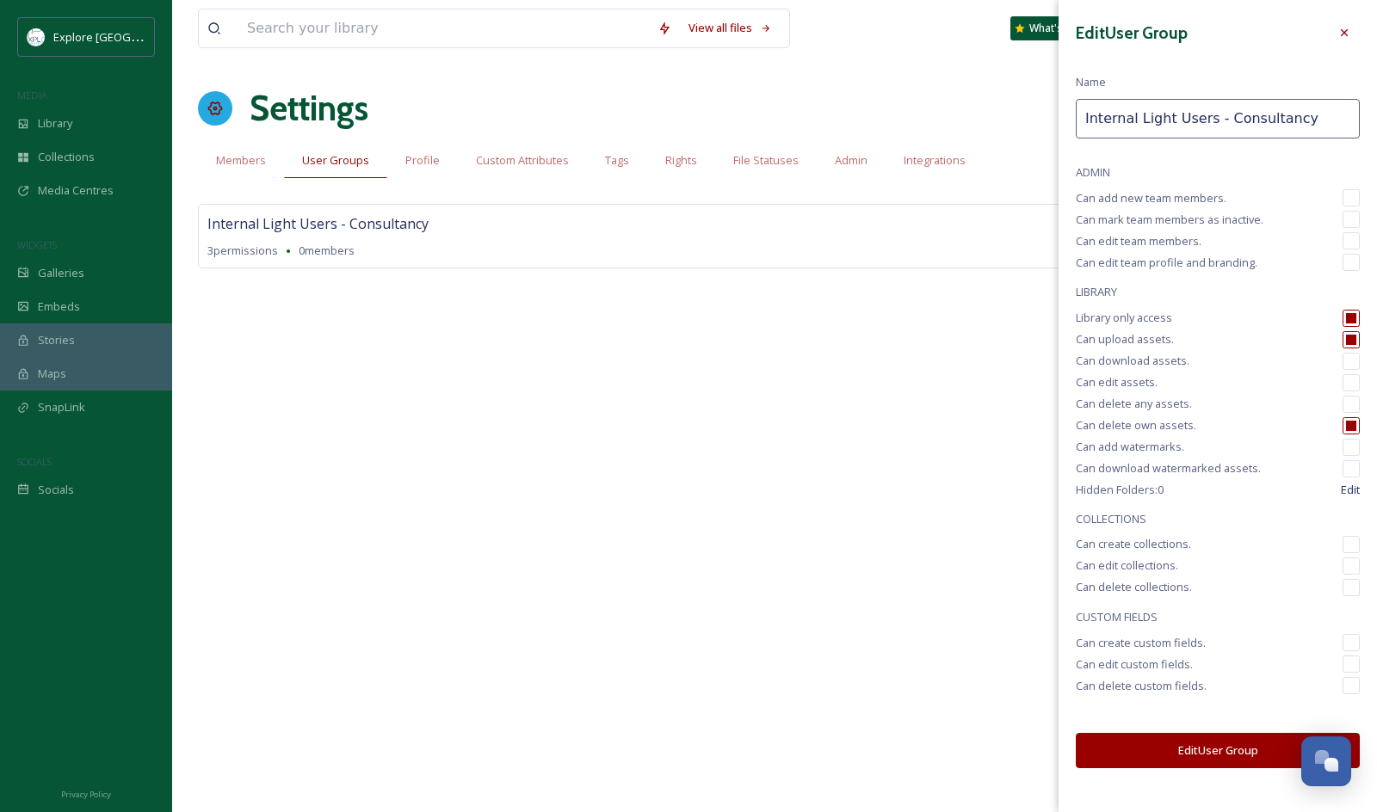 The width and height of the screenshot is (1377, 812). I want to click on a: Privacy Policy, so click(86, 793).